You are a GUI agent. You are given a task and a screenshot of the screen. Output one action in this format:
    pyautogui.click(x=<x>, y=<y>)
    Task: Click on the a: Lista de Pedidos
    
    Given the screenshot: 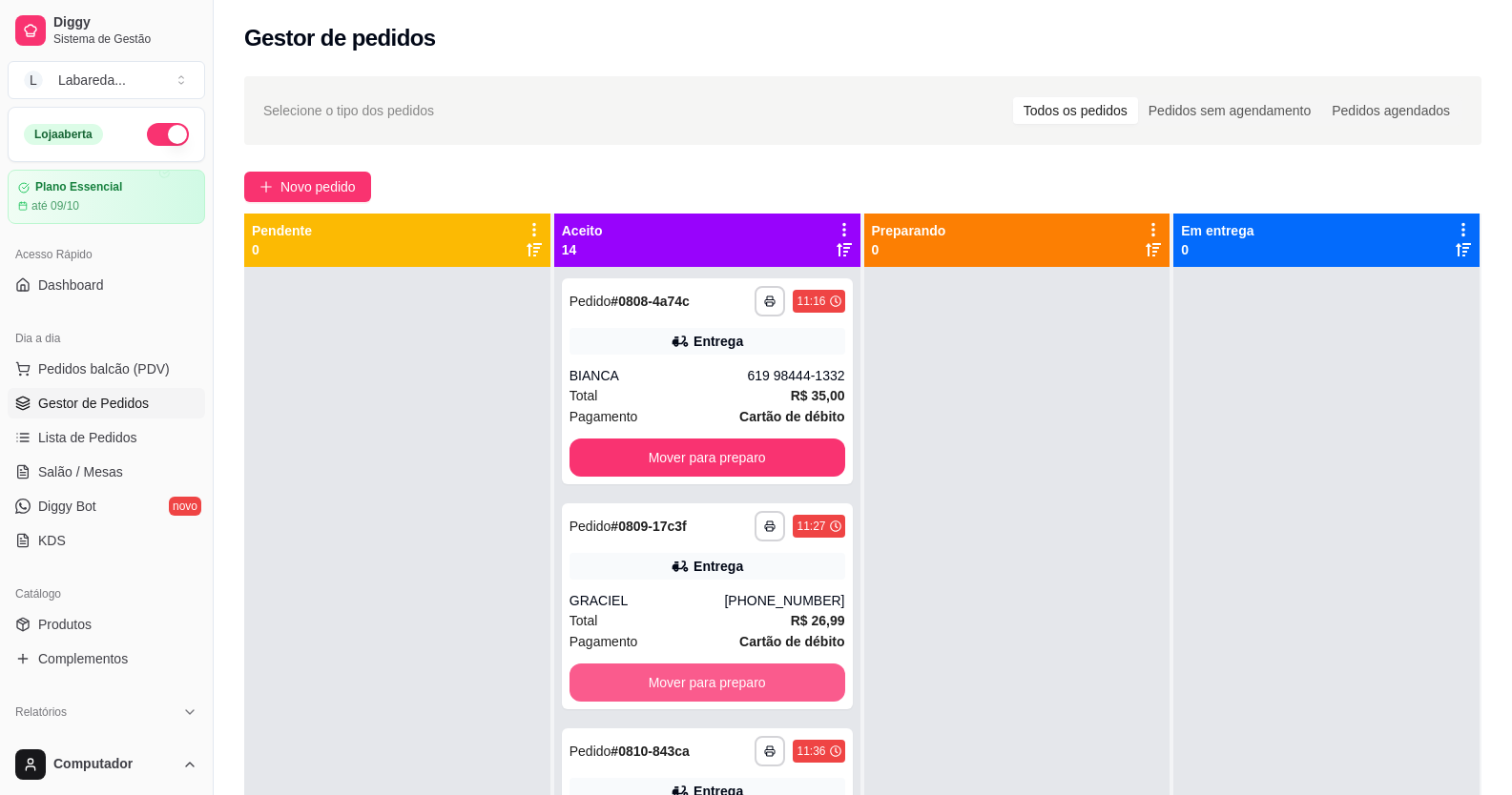 What is the action you would take?
    pyautogui.click(x=106, y=438)
    